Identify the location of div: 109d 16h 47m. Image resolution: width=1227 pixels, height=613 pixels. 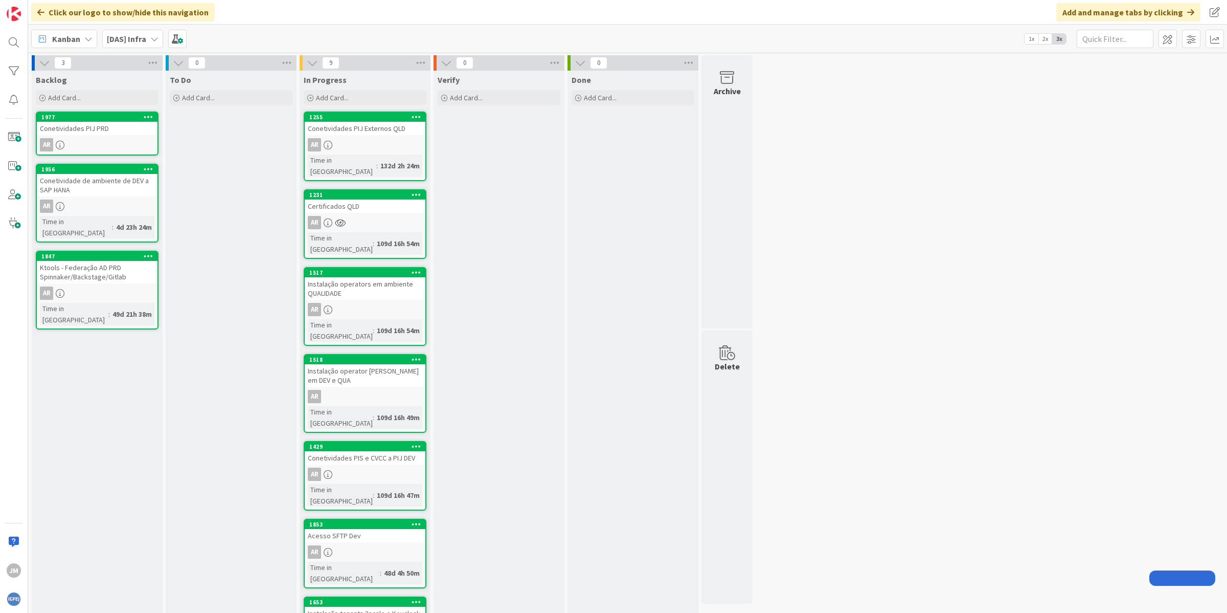
(398, 495).